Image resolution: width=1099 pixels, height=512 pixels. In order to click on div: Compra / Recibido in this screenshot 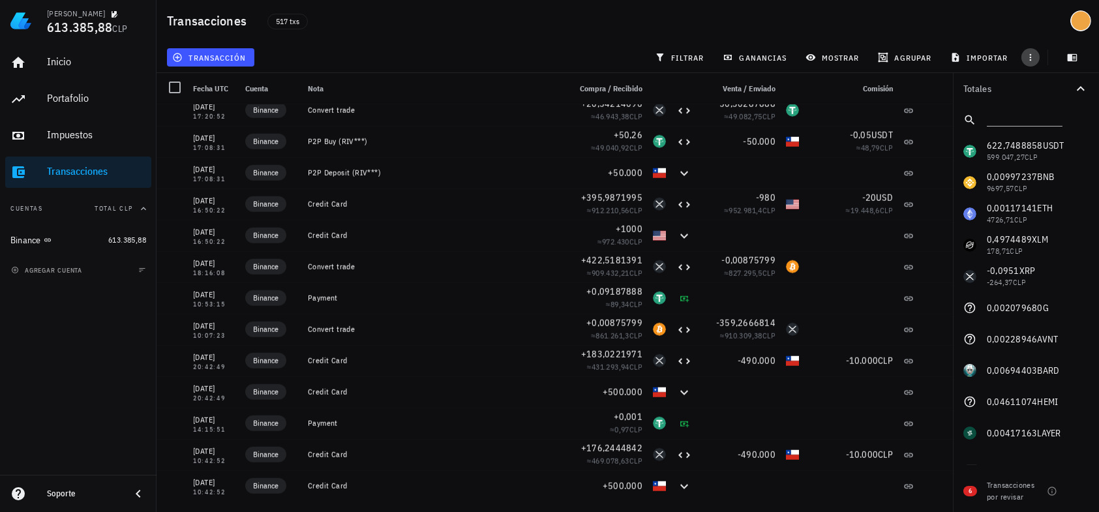, I will do `click(606, 89)`.